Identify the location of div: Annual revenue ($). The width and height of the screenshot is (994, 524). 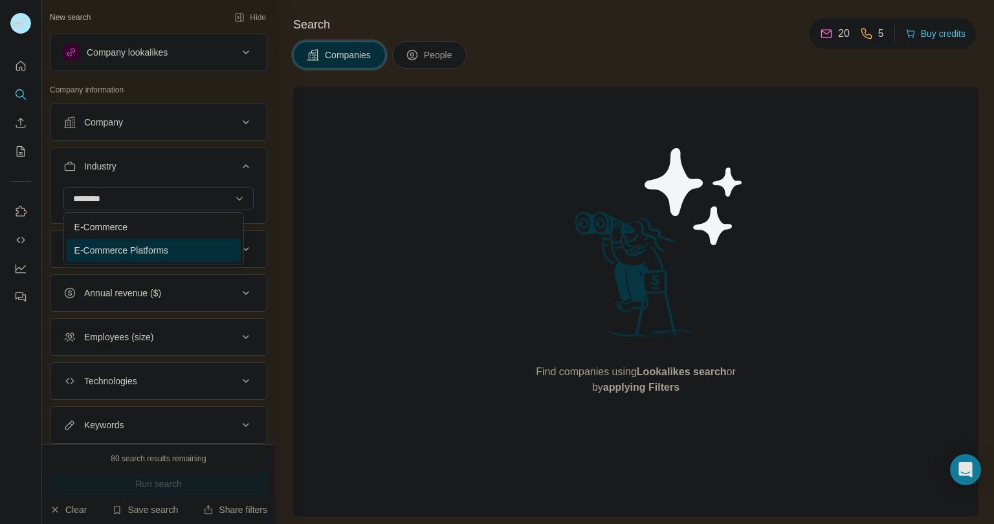
(122, 293).